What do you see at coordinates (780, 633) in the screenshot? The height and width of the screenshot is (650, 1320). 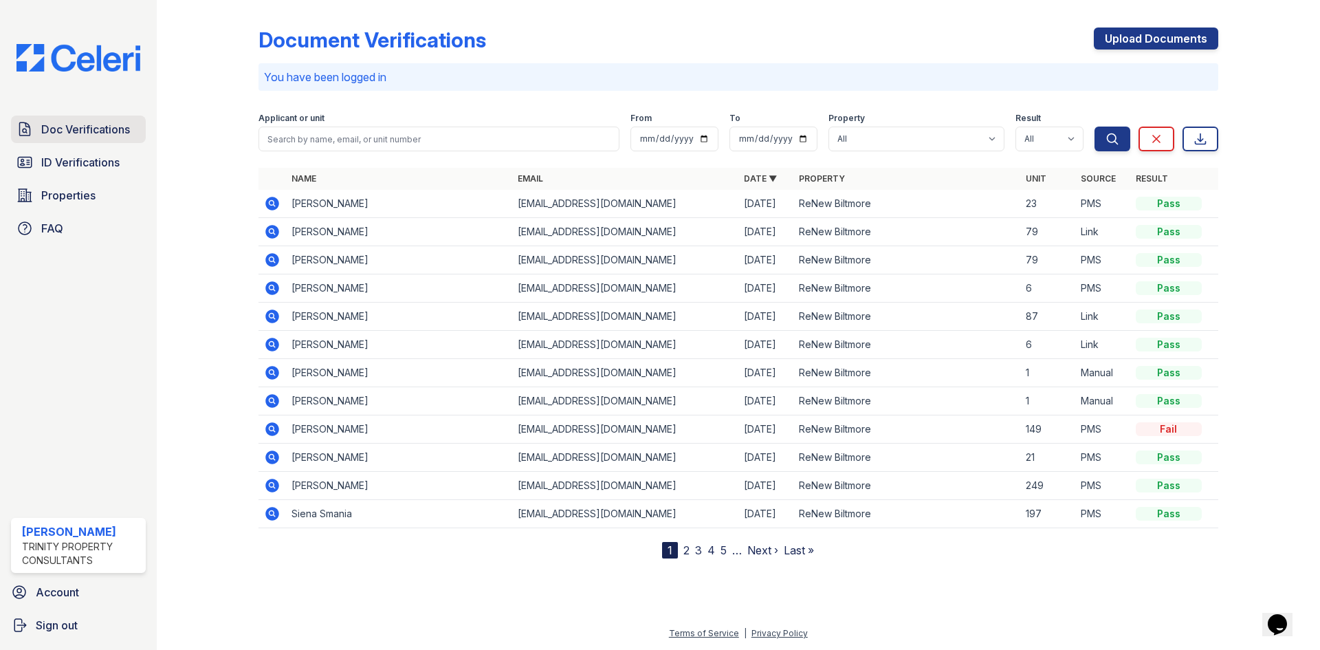 I see `a: Privacy Policy` at bounding box center [780, 633].